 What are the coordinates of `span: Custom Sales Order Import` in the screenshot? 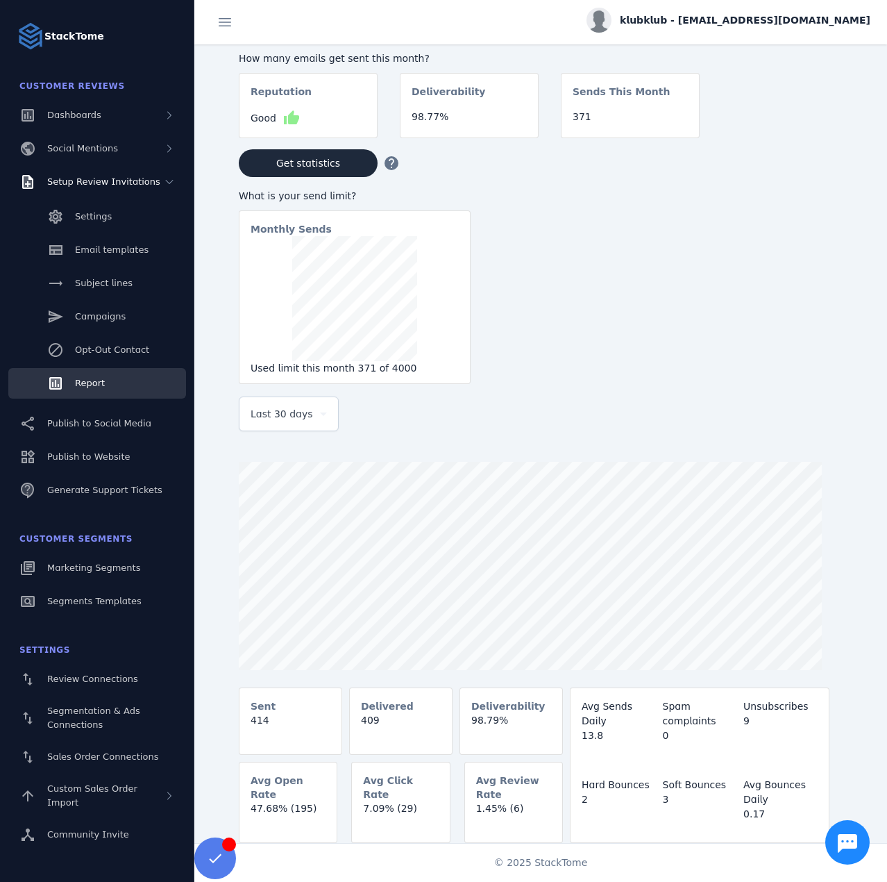 It's located at (92, 795).